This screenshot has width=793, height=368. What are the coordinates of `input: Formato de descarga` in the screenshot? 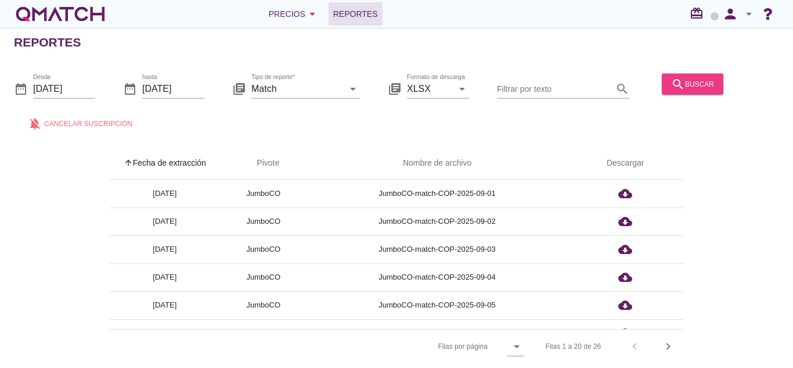 It's located at (430, 88).